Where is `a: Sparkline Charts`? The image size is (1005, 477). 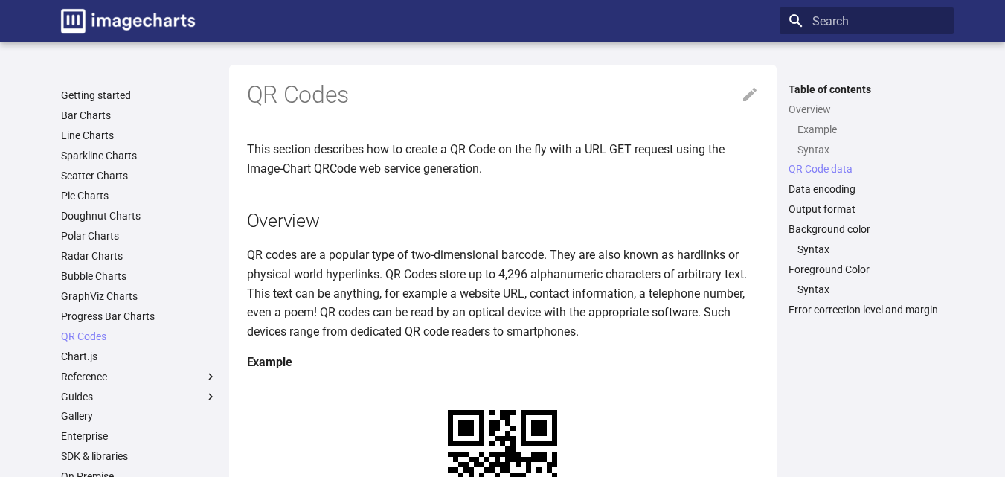
a: Sparkline Charts is located at coordinates (139, 155).